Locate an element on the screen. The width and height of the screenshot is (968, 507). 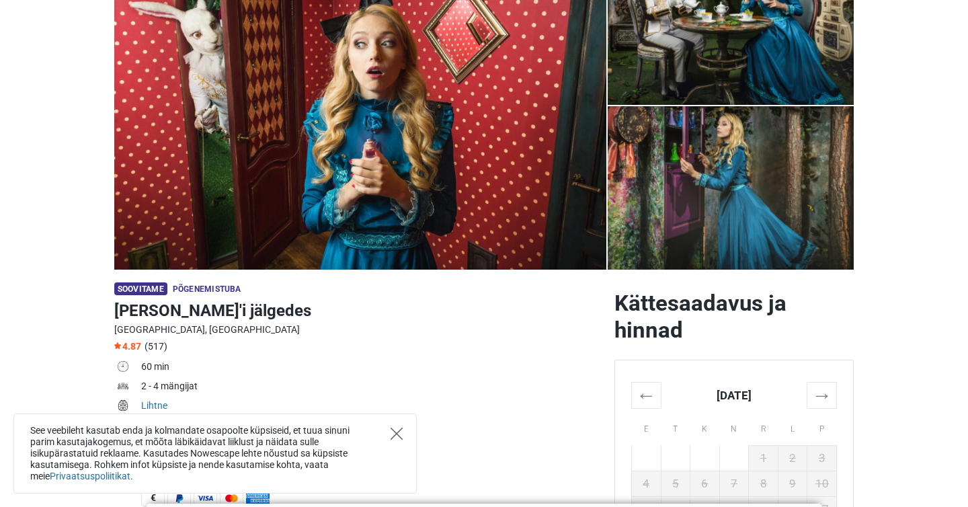
span: PayPal is located at coordinates (179, 498).